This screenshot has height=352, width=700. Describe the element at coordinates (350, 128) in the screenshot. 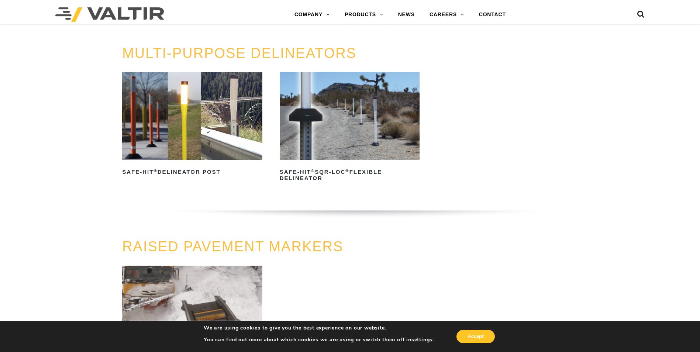

I see `a: Safe-Hit®SQR-LOC®Flexible Delineator` at that location.